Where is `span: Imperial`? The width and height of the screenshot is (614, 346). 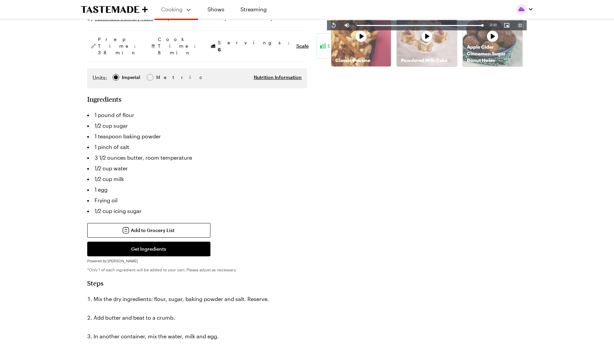 span: Imperial is located at coordinates (131, 77).